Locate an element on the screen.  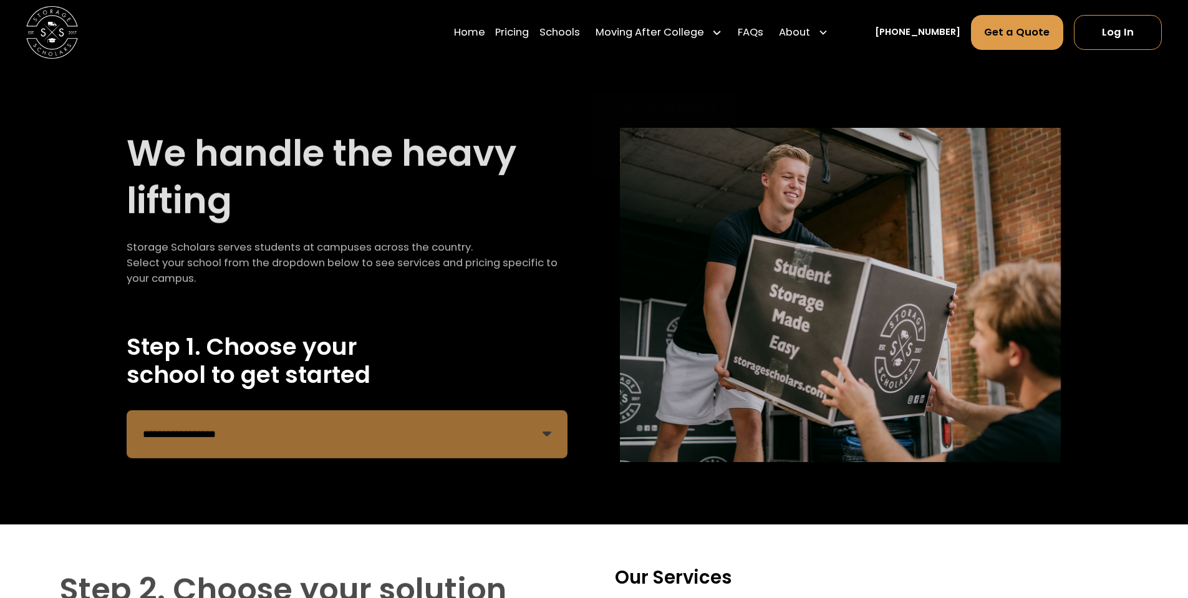
nav: Moving After College is located at coordinates (664, 134).